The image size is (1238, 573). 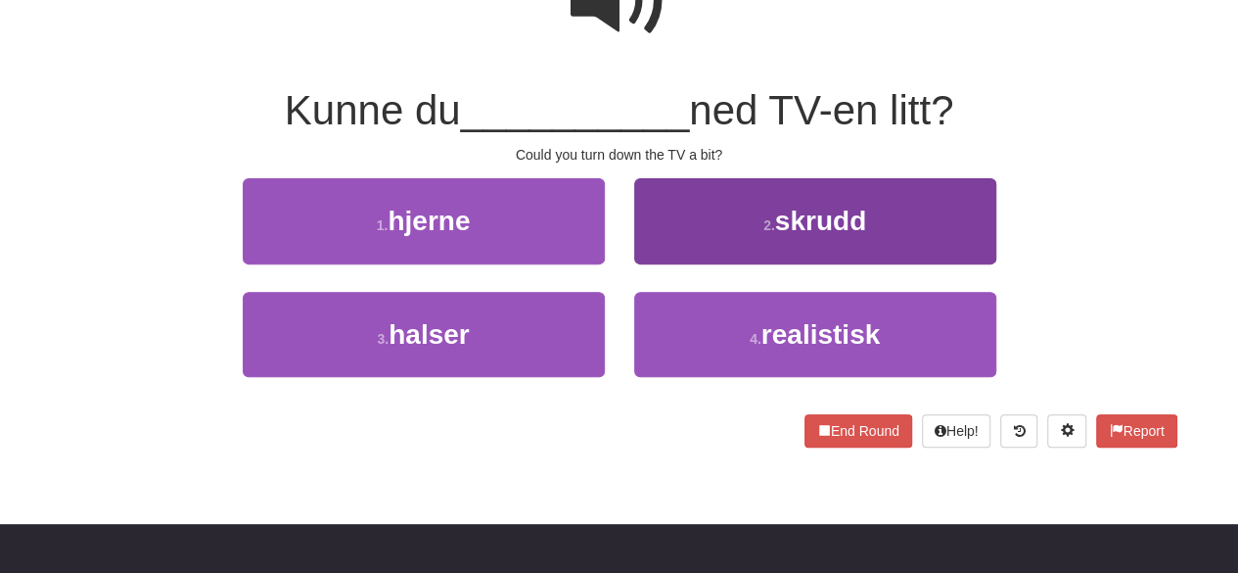 What do you see at coordinates (424, 334) in the screenshot?
I see `button: 3.halser` at bounding box center [424, 334].